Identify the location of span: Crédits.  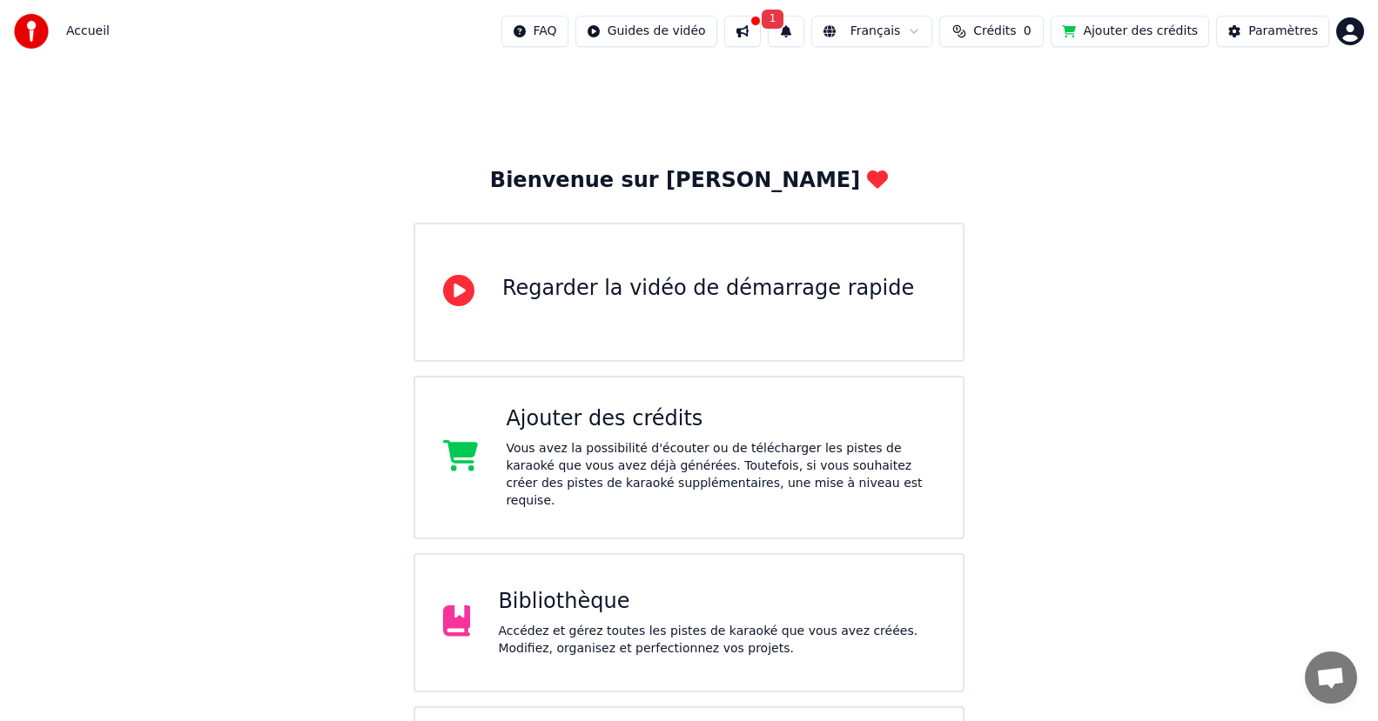
(994, 31).